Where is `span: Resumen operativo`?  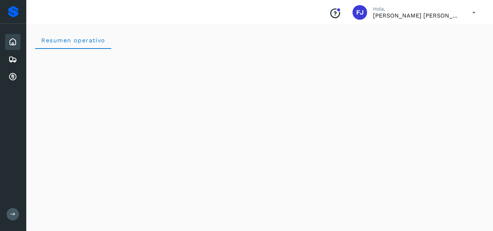
span: Resumen operativo is located at coordinates (73, 40).